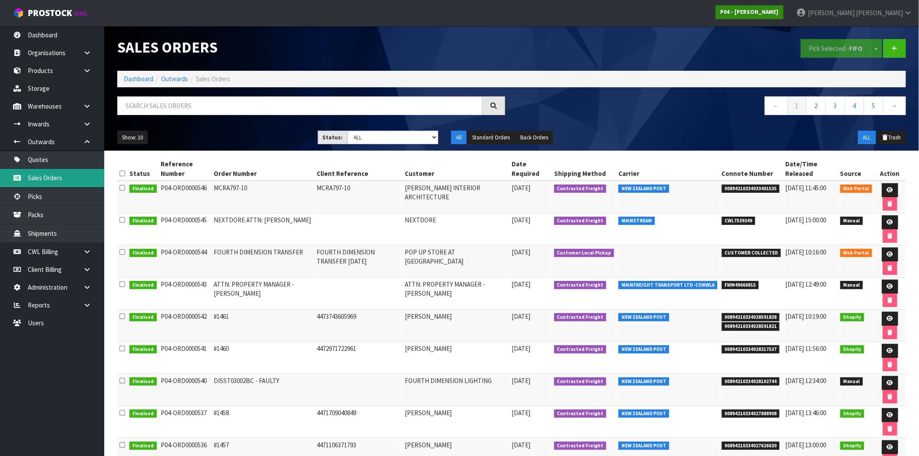 The height and width of the screenshot is (456, 919). Describe the element at coordinates (263, 261) in the screenshot. I see `td: FOURTH DIMENSION TRANSFER` at that location.